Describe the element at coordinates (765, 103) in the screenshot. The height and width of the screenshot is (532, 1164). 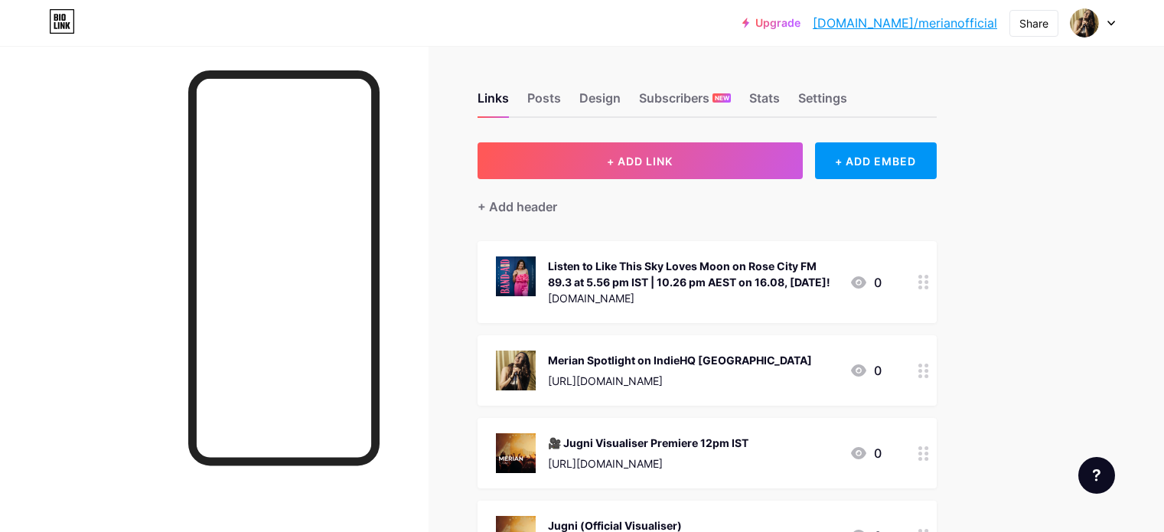
I see `div: Stats` at that location.